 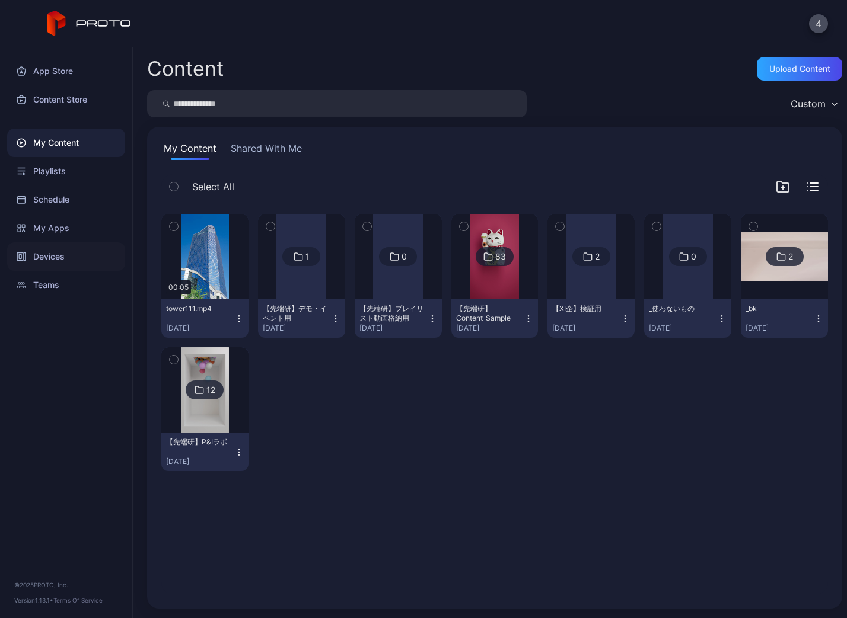 What do you see at coordinates (210, 390) in the screenshot?
I see `div: 12` at bounding box center [210, 390].